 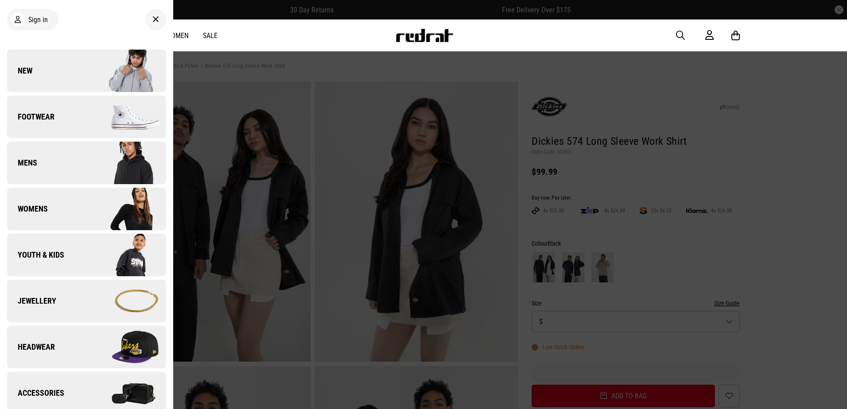 What do you see at coordinates (86, 347) in the screenshot?
I see `a: Headwear Company` at bounding box center [86, 347].